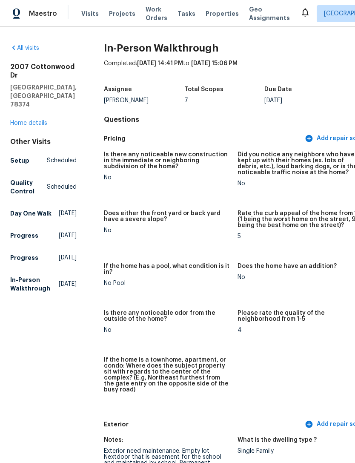 This screenshot has width=355, height=463. I want to click on div: Other Visits, so click(43, 142).